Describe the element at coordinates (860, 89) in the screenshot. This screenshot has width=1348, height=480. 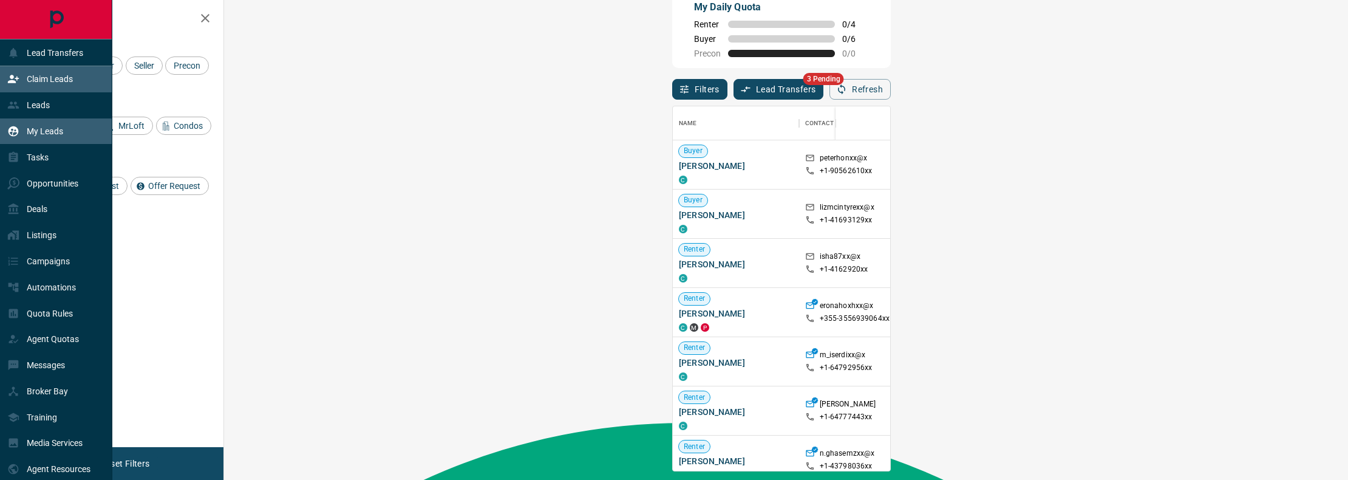
I see `button: Refresh` at that location.